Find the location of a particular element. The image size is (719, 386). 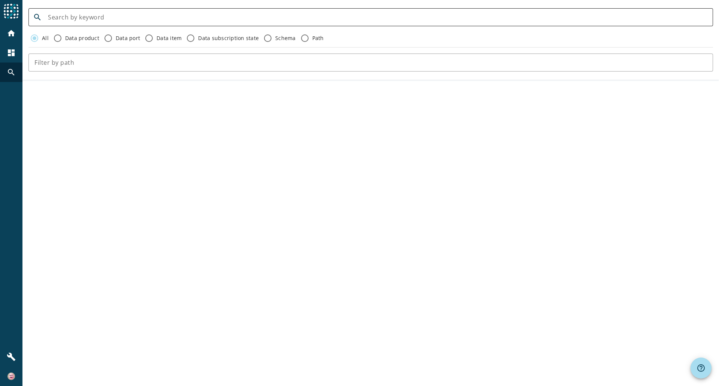

label: Data port is located at coordinates (127, 38).